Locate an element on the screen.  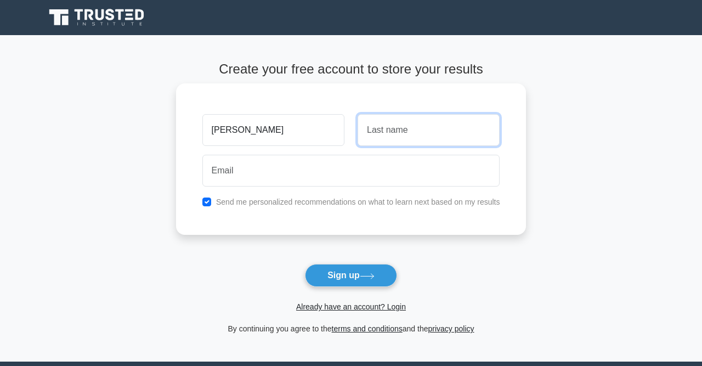
a: privacy policy is located at coordinates (451, 329).